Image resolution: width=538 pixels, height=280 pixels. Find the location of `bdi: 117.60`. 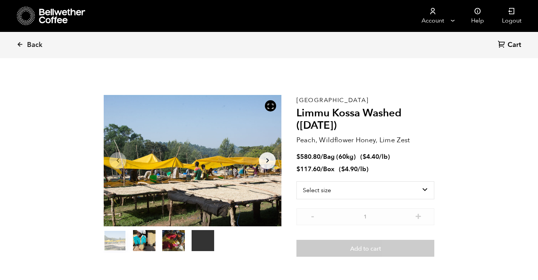

bdi: 117.60 is located at coordinates (308, 169).